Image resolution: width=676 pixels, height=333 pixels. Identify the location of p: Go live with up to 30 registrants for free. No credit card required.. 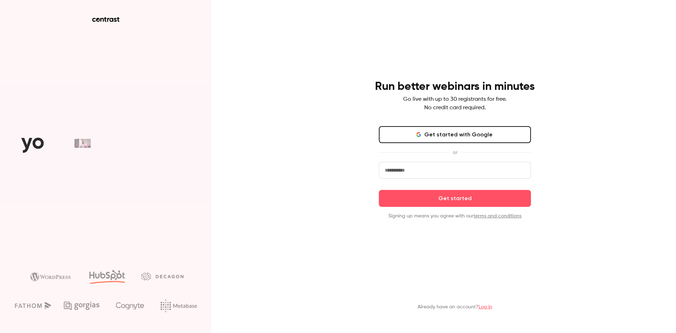
(455, 103).